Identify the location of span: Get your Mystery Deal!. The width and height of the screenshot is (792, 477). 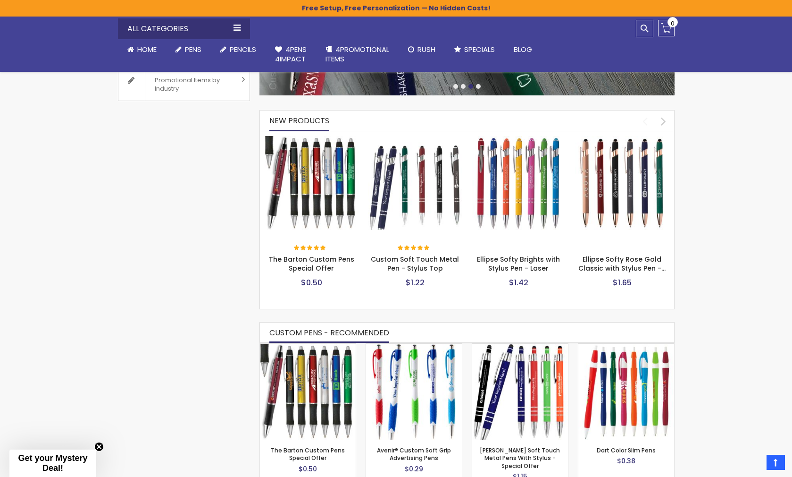
(52, 463).